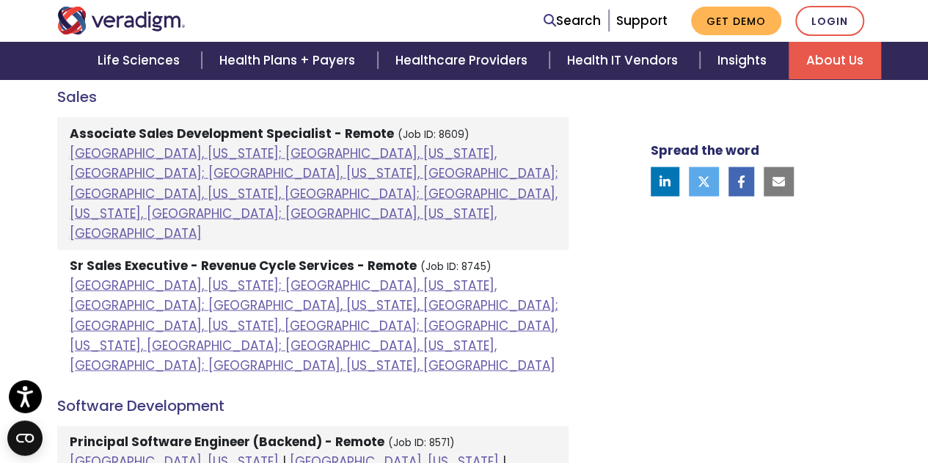 This screenshot has width=928, height=463. What do you see at coordinates (456, 266) in the screenshot?
I see `small: (Job ID: 8745)` at bounding box center [456, 266].